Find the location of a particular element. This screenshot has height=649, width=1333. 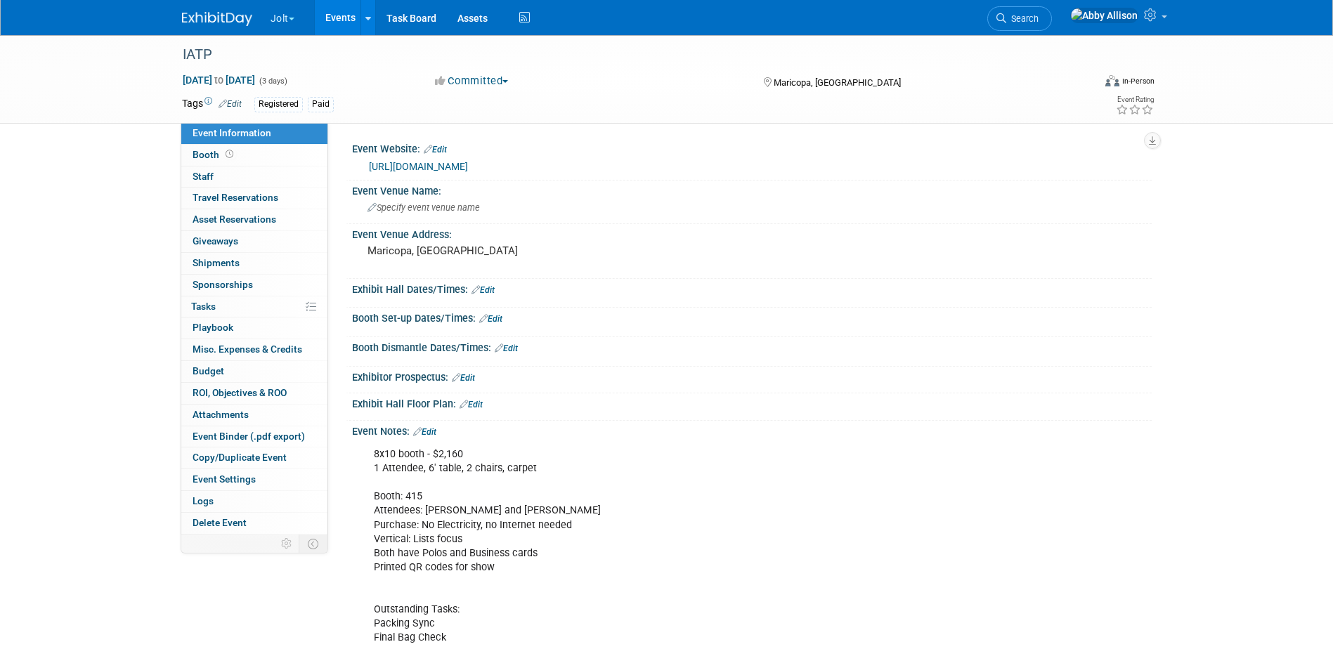

div: Event Format is located at coordinates (1082, 84).